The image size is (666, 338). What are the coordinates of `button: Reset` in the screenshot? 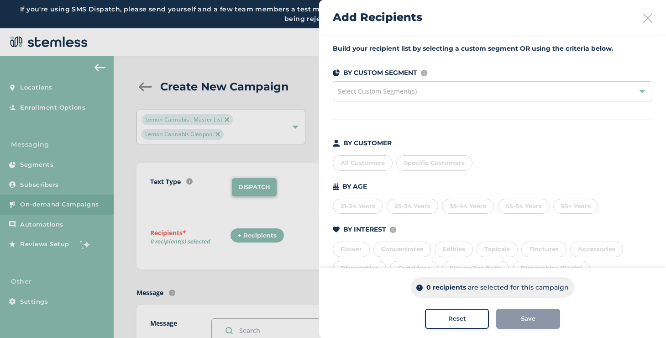 It's located at (457, 319).